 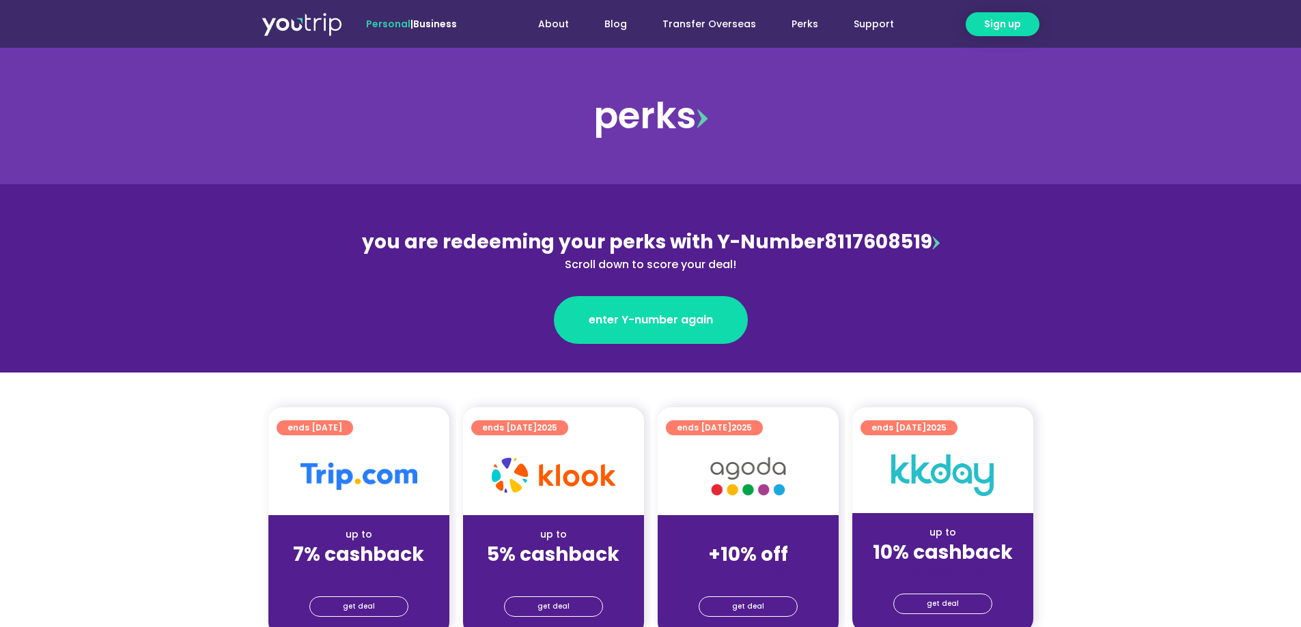 What do you see at coordinates (651, 251) in the screenshot?
I see `div: 8117608519` at bounding box center [651, 251].